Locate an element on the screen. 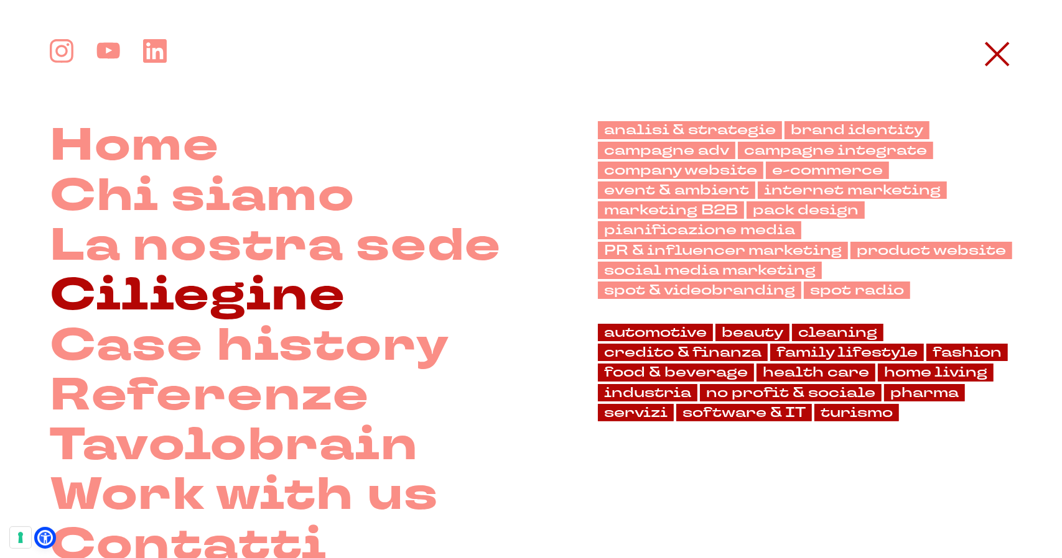 Image resolution: width=1062 pixels, height=558 pixels. a: campagne integrate is located at coordinates (835, 151).